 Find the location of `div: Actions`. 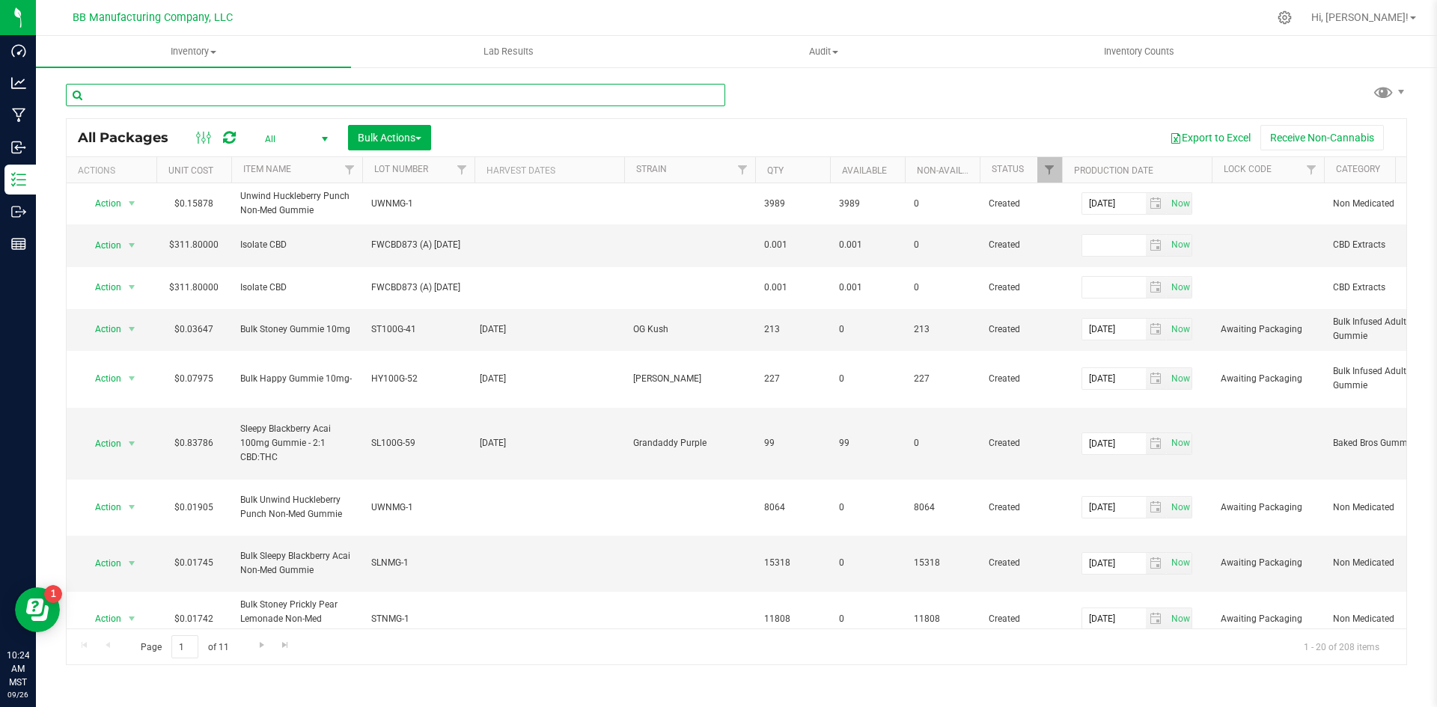

div: Actions is located at coordinates (114, 171).